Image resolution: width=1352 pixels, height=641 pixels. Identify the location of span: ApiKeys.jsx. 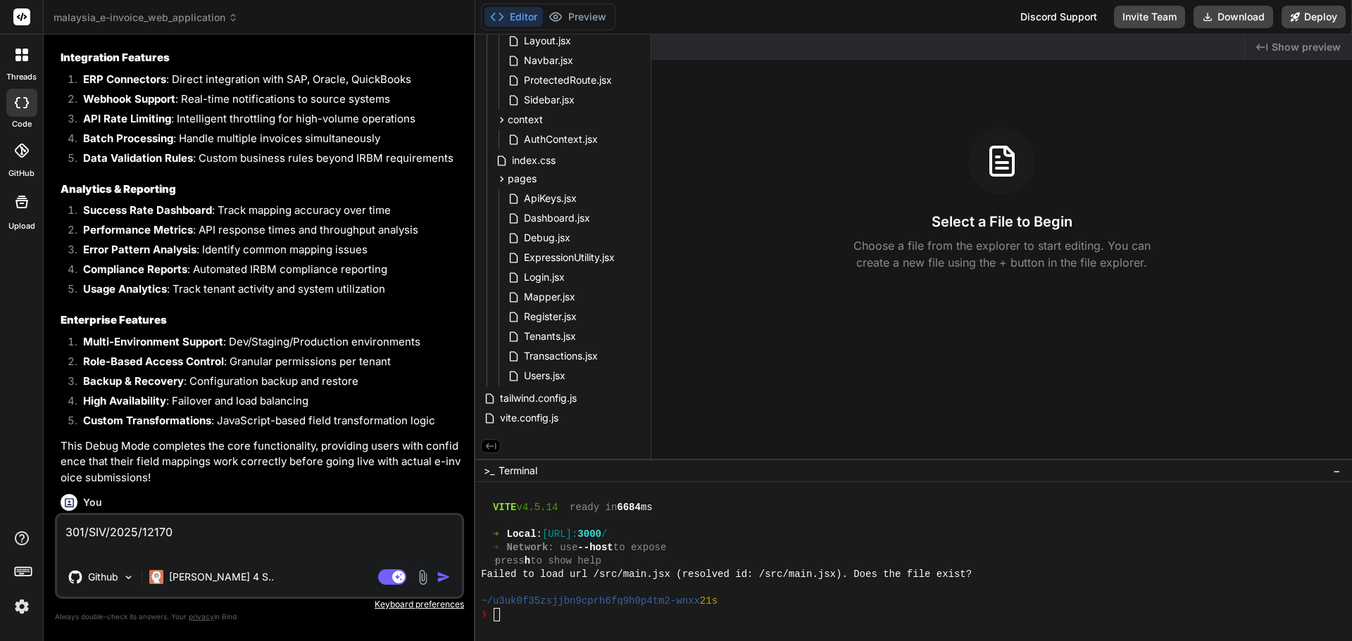
(550, 199).